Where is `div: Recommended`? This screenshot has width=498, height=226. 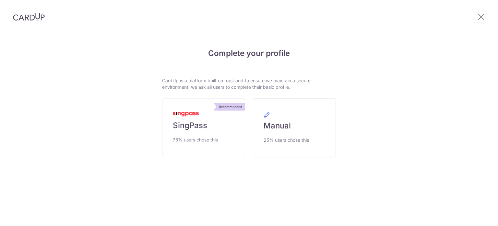
div: Recommended is located at coordinates (231, 106).